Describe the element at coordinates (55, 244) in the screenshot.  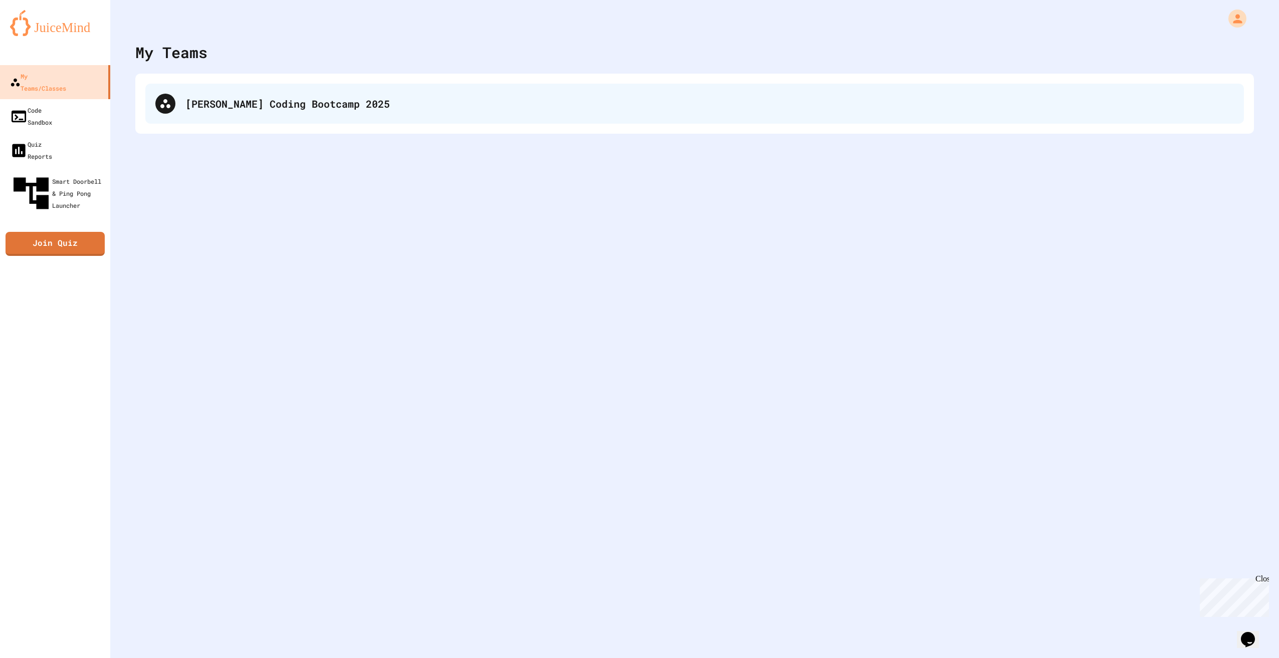
I see `a: Join Quiz` at that location.